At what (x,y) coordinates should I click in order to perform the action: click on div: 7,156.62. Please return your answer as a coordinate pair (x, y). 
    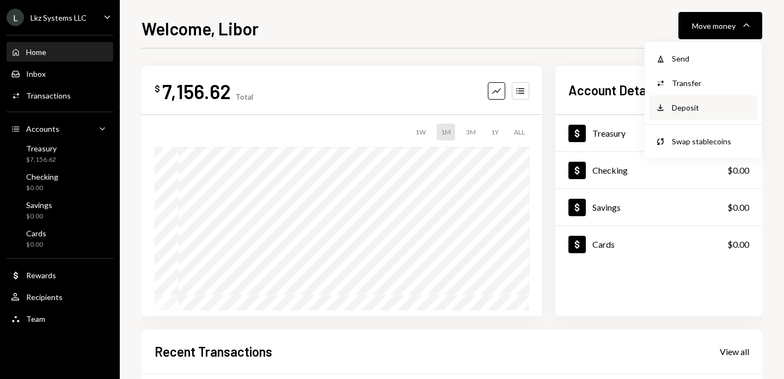
    Looking at the image, I should click on (197, 91).